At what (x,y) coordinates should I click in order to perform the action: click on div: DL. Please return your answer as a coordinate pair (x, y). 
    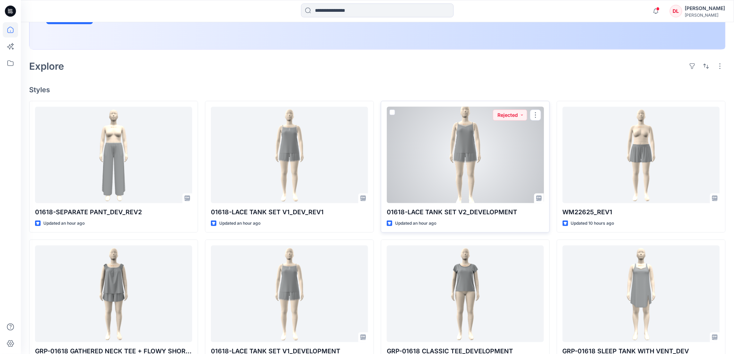
    Looking at the image, I should click on (676, 11).